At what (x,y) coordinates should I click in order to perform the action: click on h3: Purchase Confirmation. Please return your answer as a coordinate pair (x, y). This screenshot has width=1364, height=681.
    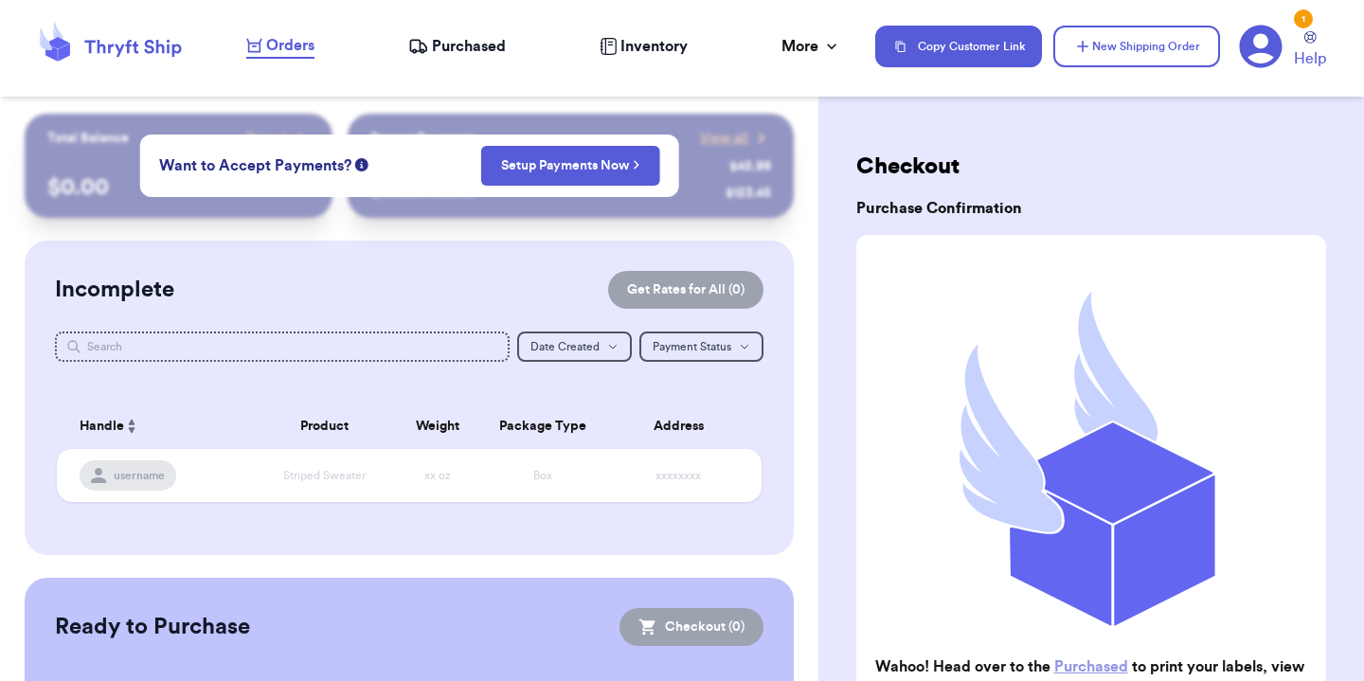
    Looking at the image, I should click on (1091, 208).